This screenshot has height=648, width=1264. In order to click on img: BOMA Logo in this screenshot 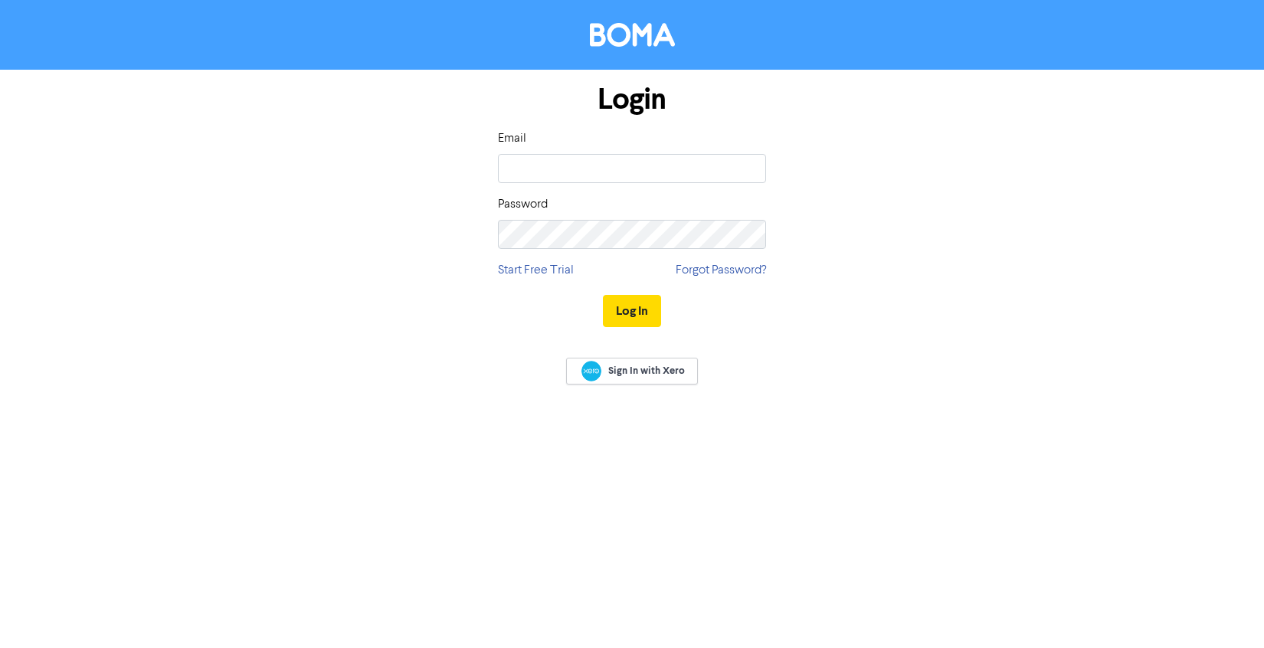, I will do `click(632, 34)`.